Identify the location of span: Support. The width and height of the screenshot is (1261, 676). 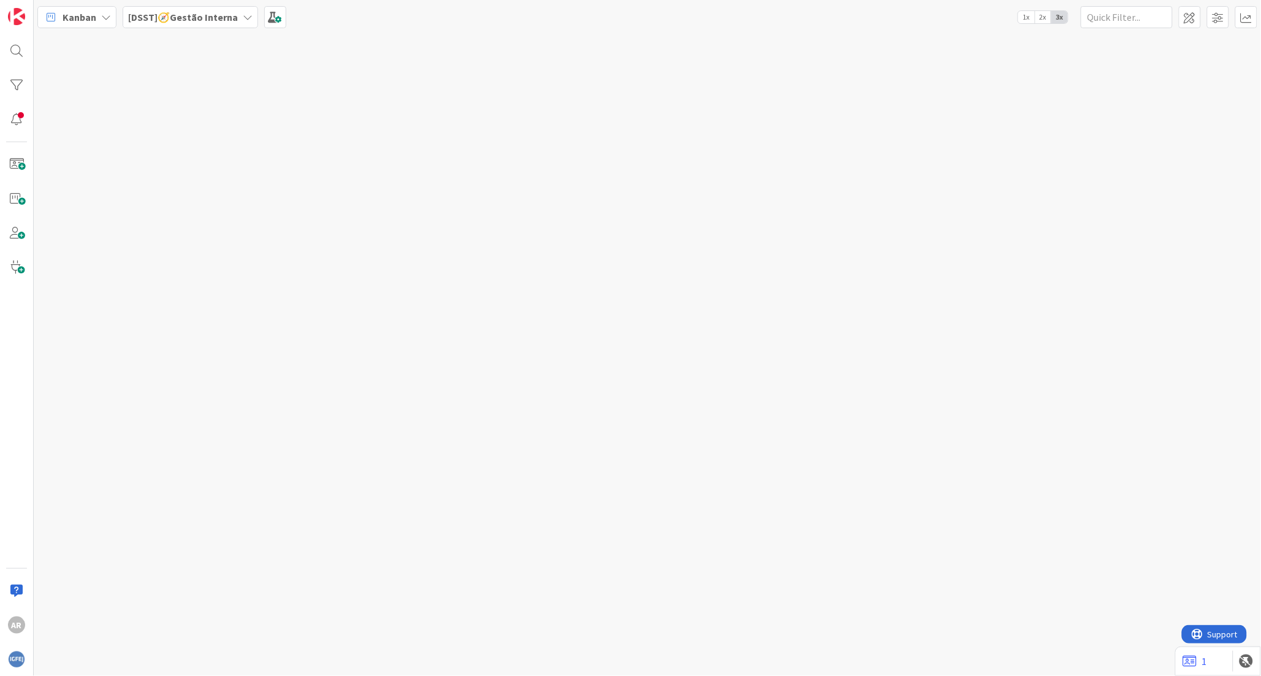
(40, 9).